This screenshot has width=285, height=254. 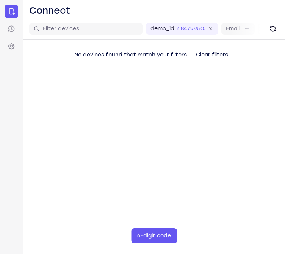 I want to click on a: Sessions, so click(x=11, y=29).